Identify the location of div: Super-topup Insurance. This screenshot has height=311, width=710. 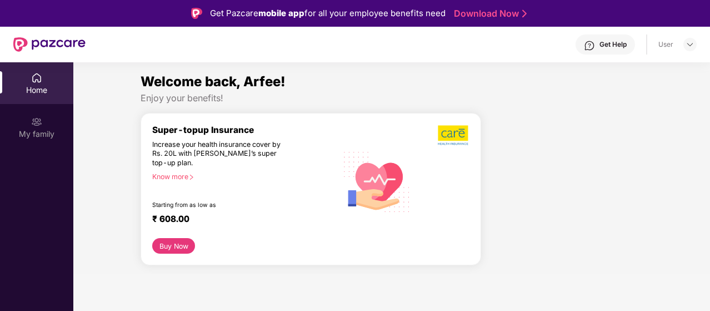
(244, 129).